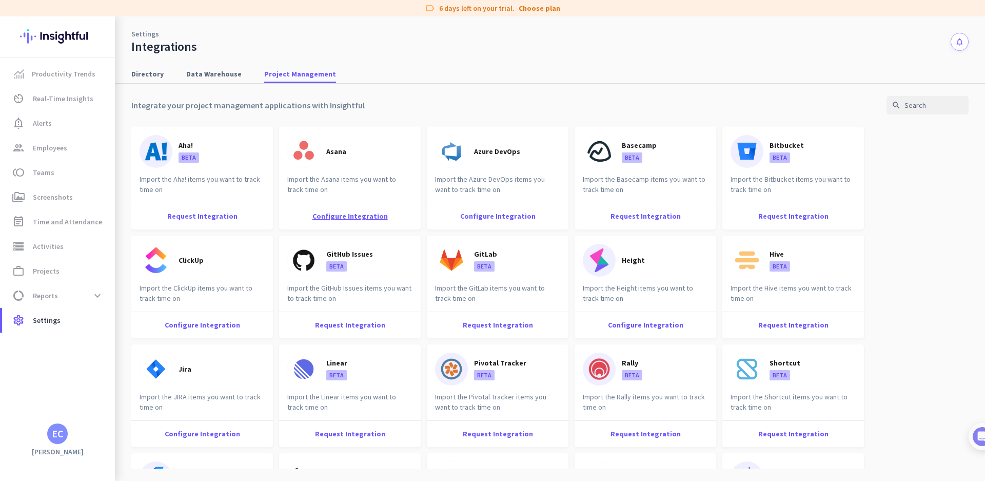 The image size is (985, 481). What do you see at coordinates (793, 406) in the screenshot?
I see `div: Import the Shortcut items you want to track time on` at bounding box center [793, 406].